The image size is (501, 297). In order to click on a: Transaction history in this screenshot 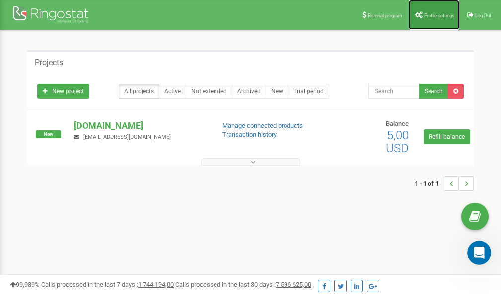, I will do `click(249, 135)`.